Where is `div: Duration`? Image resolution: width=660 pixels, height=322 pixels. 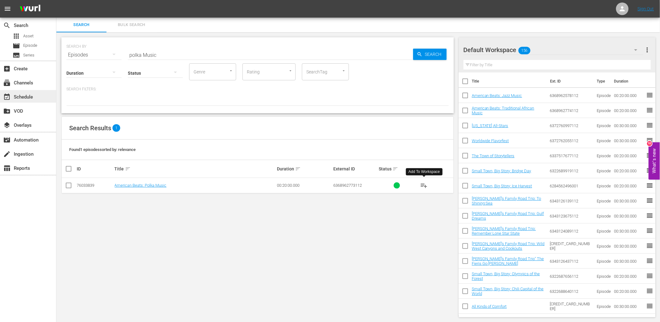
div: Duration is located at coordinates (304, 169).